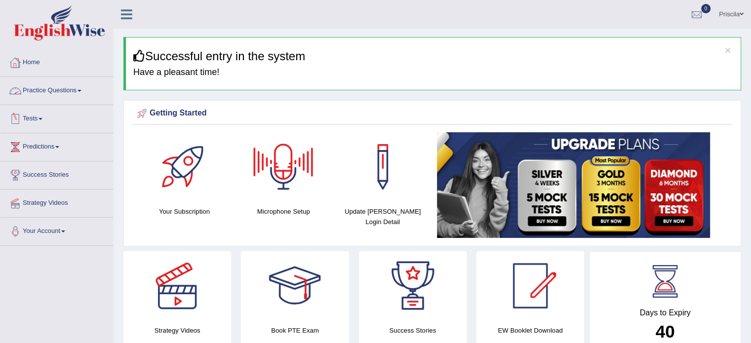  I want to click on a: Practice Questions, so click(57, 89).